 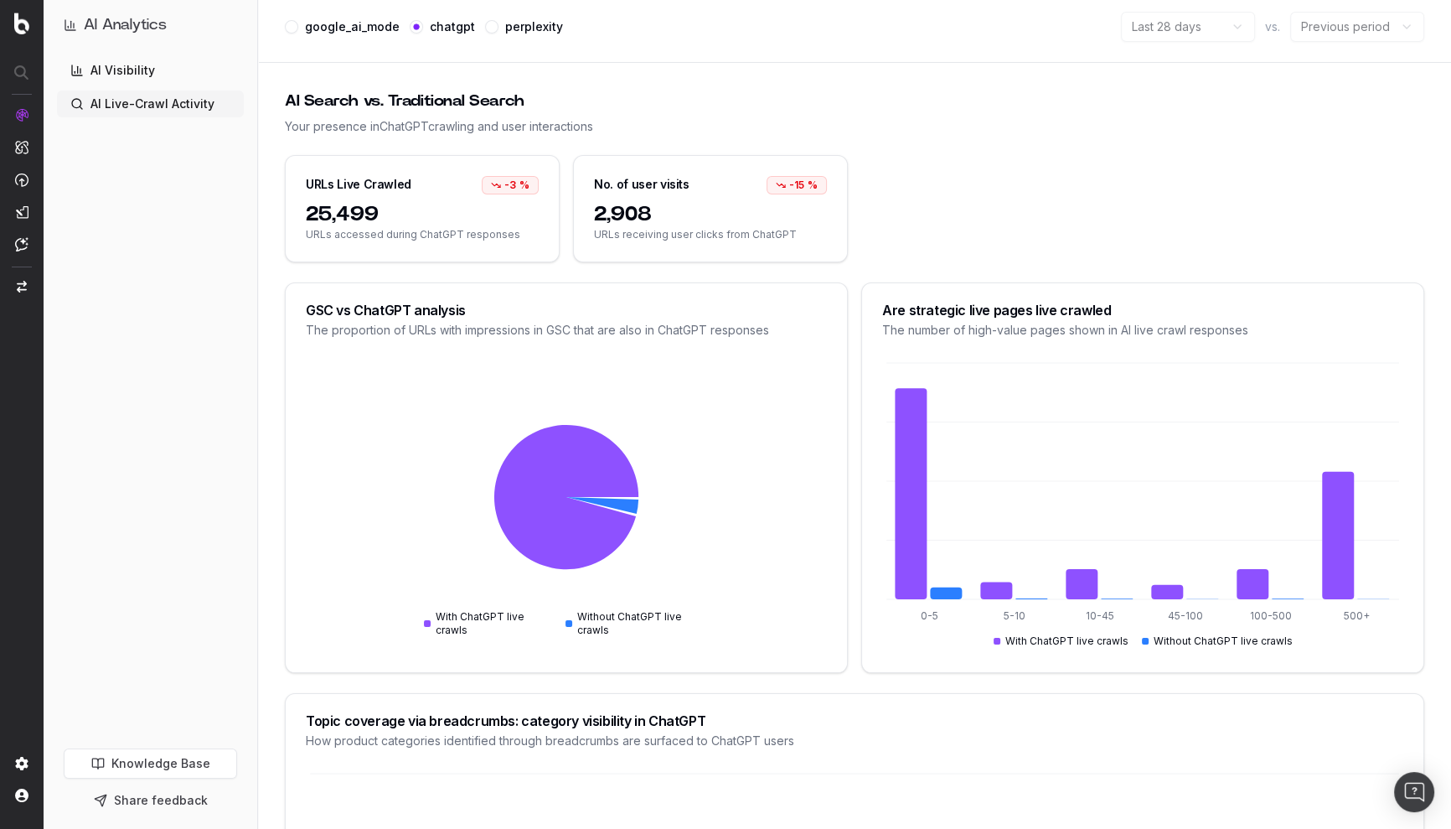 What do you see at coordinates (1143, 330) in the screenshot?
I see `div: The number of high-value pages shown in AI live crawl responses` at bounding box center [1143, 330].